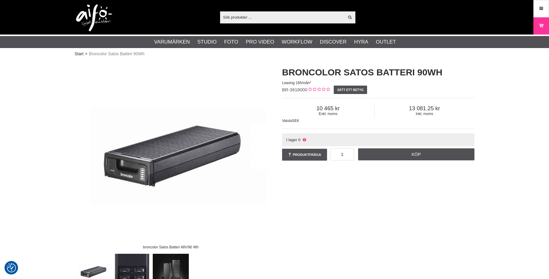 This screenshot has height=279, width=549. What do you see at coordinates (361, 42) in the screenshot?
I see `a: Hyra` at bounding box center [361, 42].